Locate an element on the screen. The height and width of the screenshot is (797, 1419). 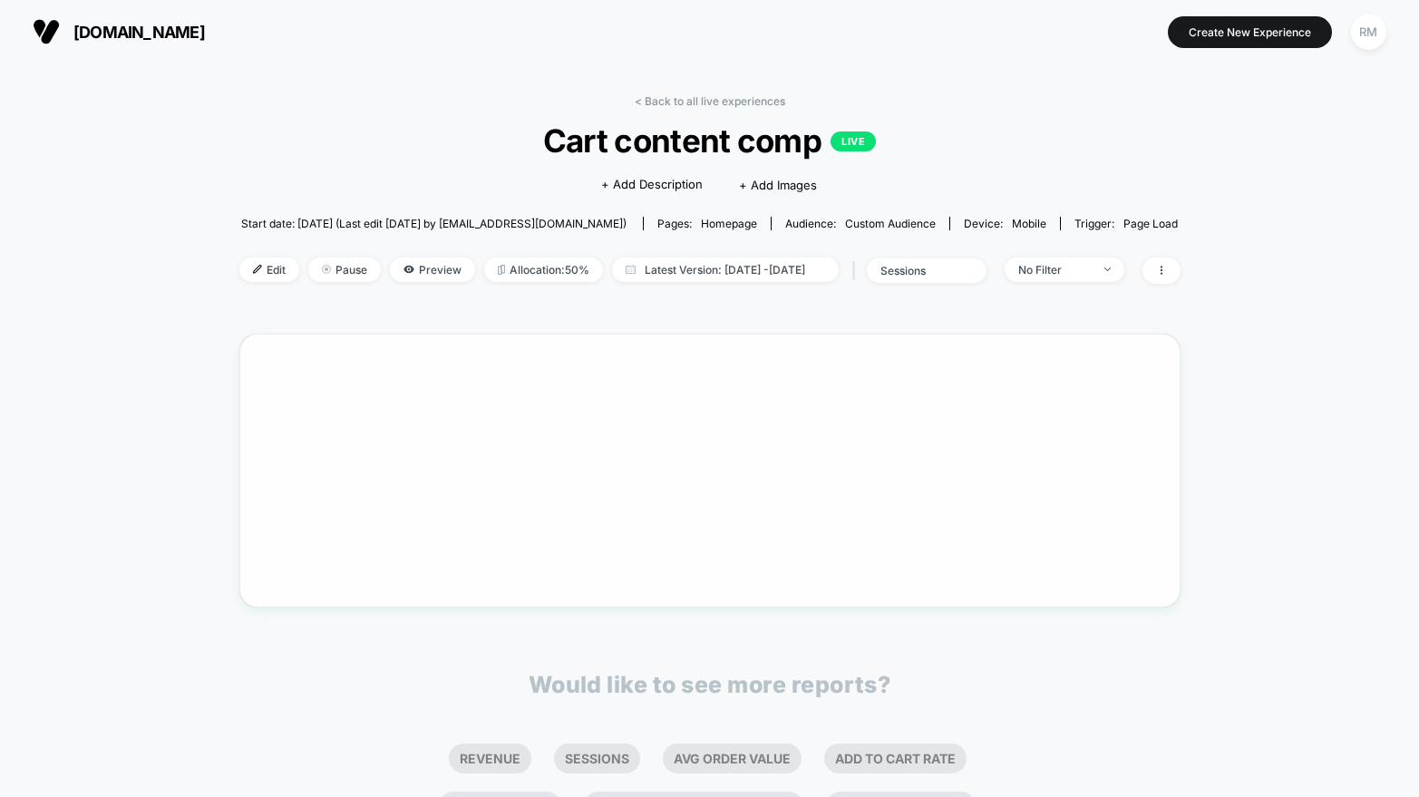
span: homepage is located at coordinates (729, 223).